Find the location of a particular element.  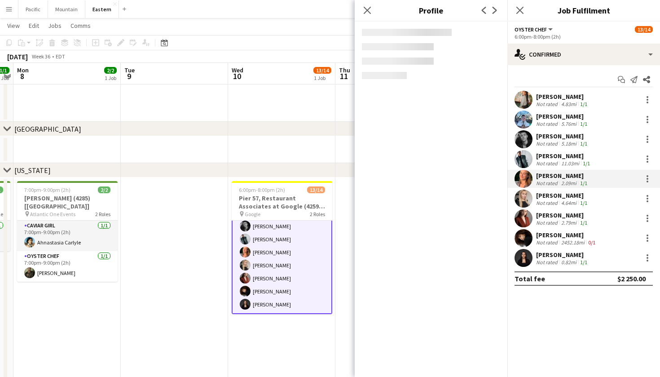

span: 10 is located at coordinates (237, 76).